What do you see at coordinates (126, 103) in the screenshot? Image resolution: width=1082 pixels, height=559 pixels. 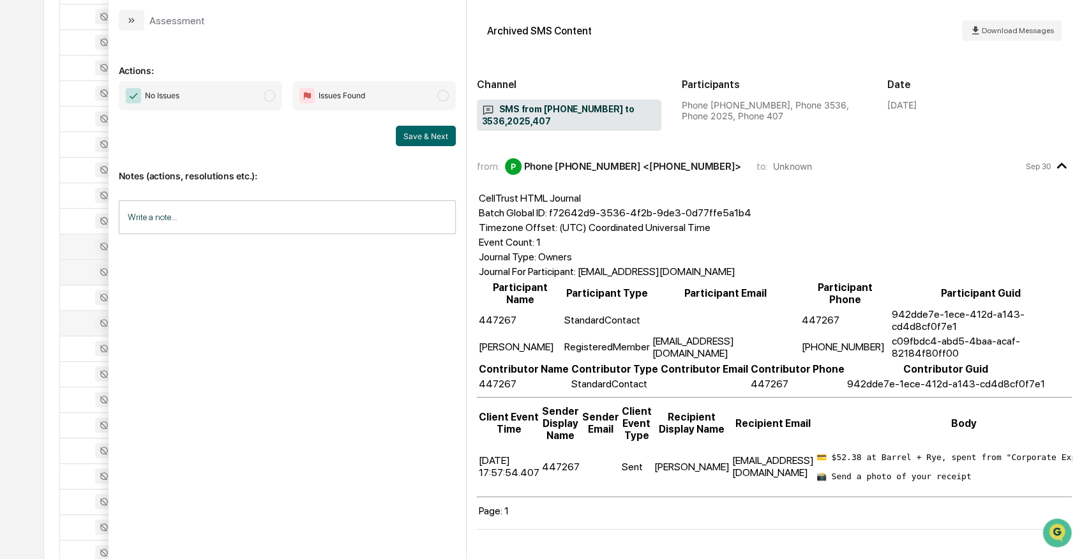 I see `div: Start new chat` at bounding box center [126, 103].